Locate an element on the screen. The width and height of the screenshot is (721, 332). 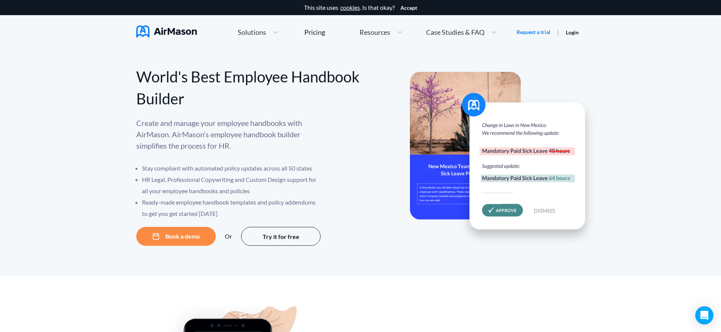
button: Accept cookies is located at coordinates (409, 8).